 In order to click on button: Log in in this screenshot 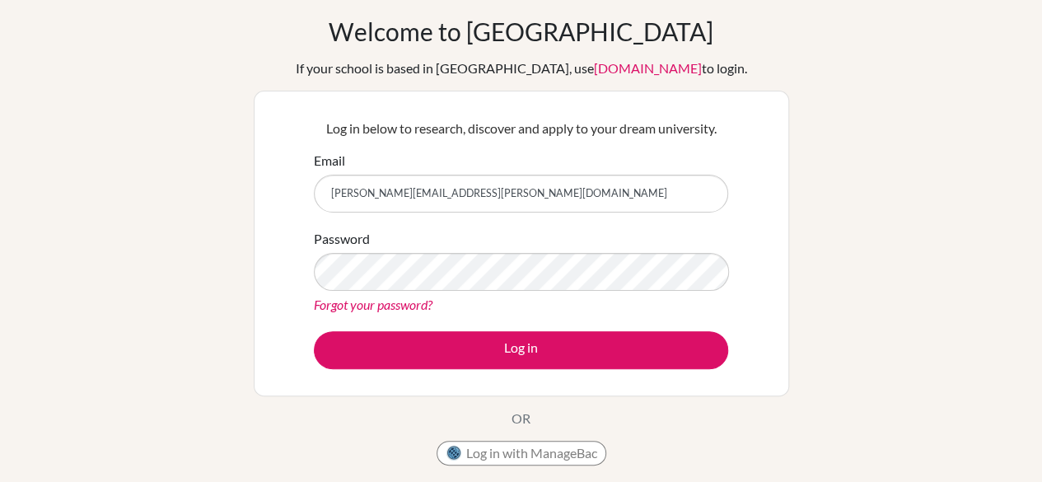, I will do `click(521, 350)`.